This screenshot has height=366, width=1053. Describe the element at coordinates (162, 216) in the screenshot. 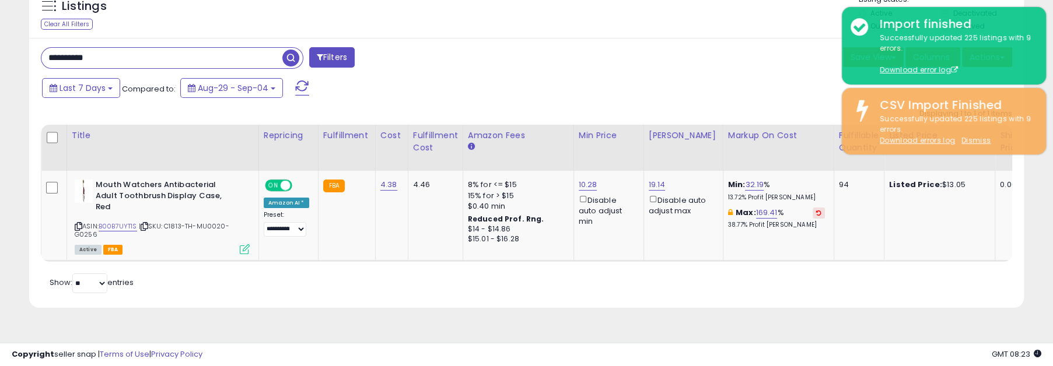

I see `div: ASIN:` at that location.